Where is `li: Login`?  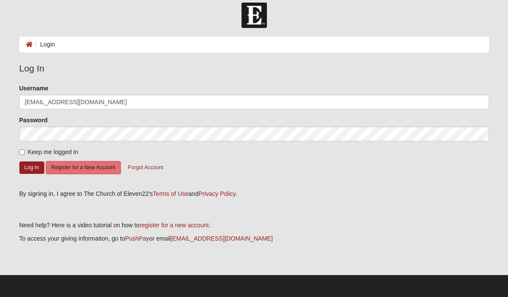
li: Login is located at coordinates (44, 44).